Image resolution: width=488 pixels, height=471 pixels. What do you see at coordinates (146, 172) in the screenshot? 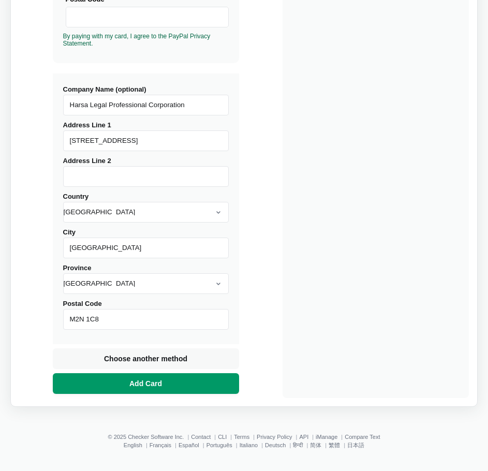
I see `label: Address Line 2` at bounding box center [146, 172].